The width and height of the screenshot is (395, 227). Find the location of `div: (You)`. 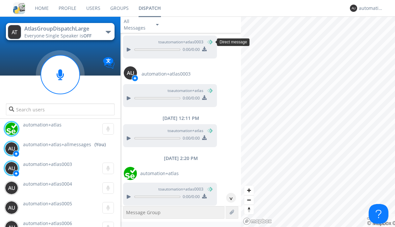

div: (You) is located at coordinates (100, 145).